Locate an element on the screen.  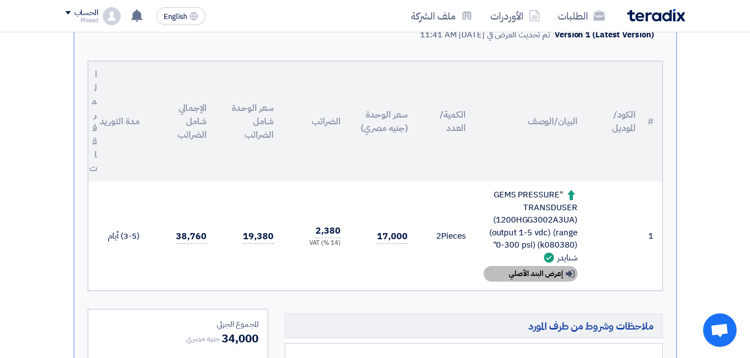
a: الأوردرات is located at coordinates (515, 16).